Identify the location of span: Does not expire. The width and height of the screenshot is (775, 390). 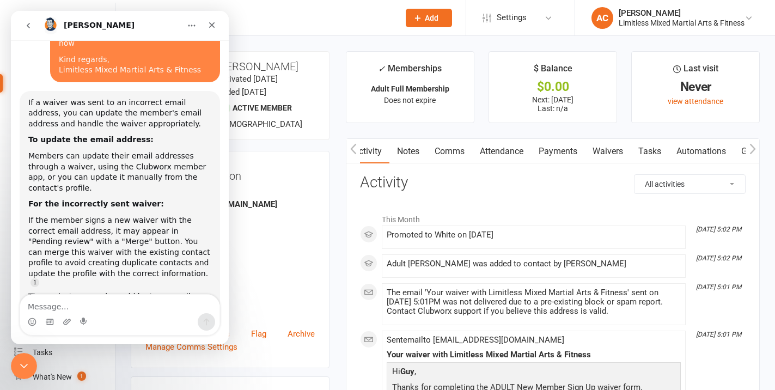
(410, 100).